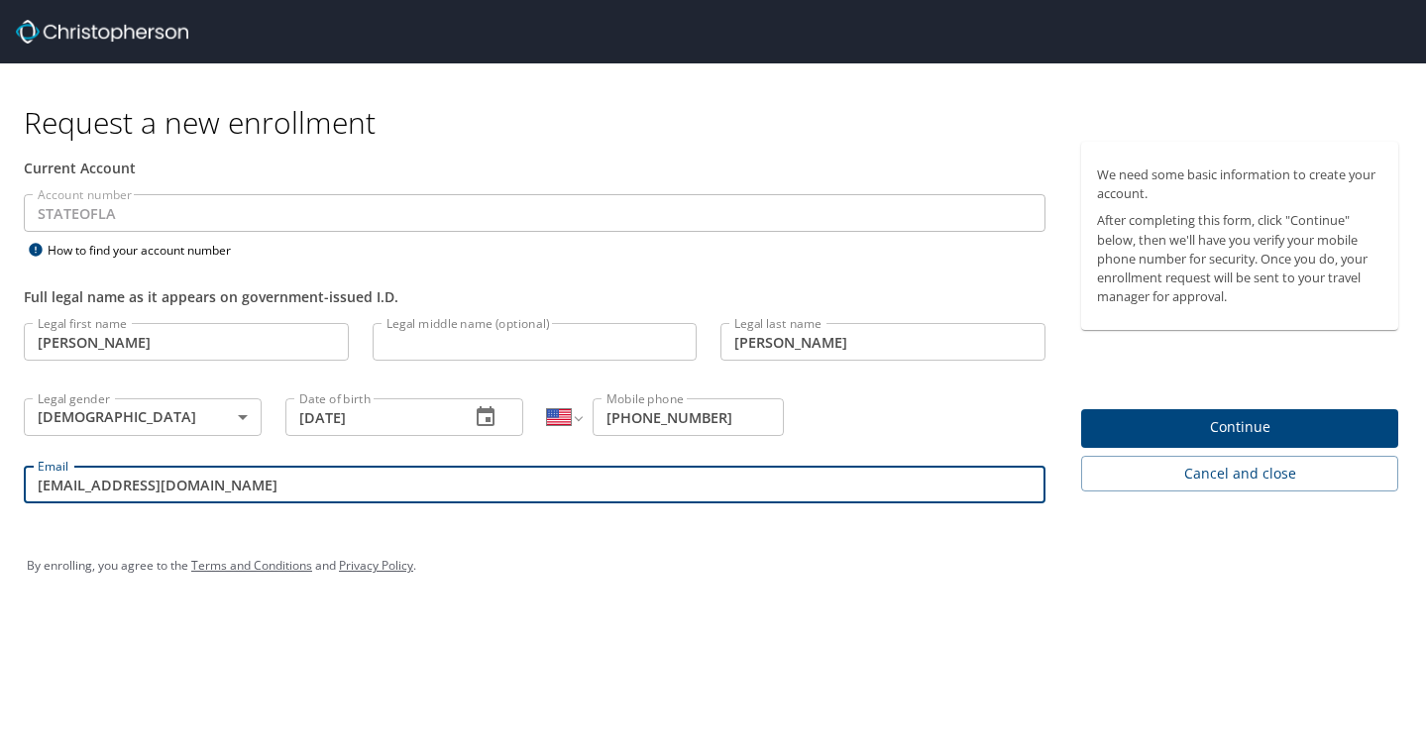 This screenshot has height=754, width=1426. What do you see at coordinates (718, 122) in the screenshot?
I see `h1: Request a new enrollment` at bounding box center [718, 122].